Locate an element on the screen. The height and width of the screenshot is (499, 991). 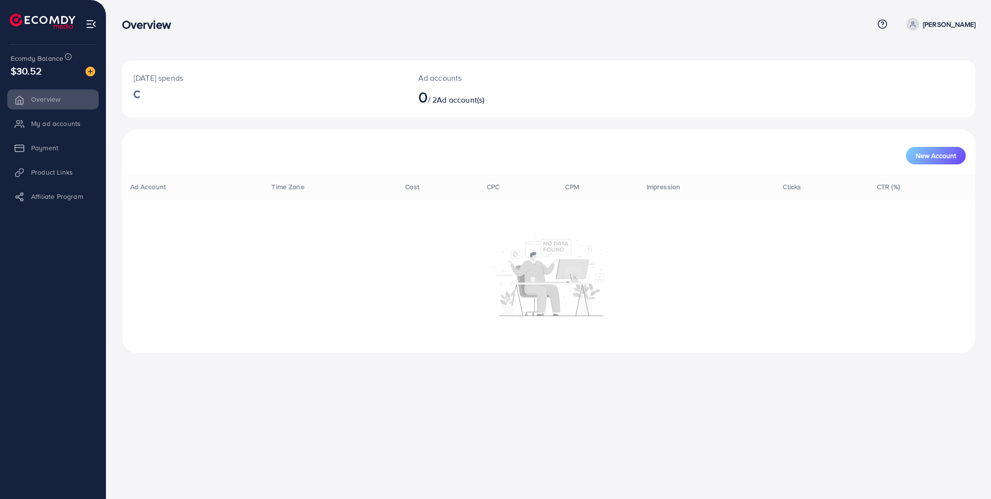
h3: Overview is located at coordinates (150, 24).